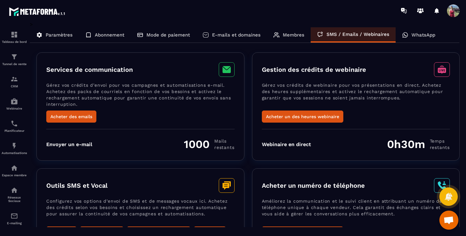  I want to click on button: Acheter un des heures webinaire, so click(303, 116).